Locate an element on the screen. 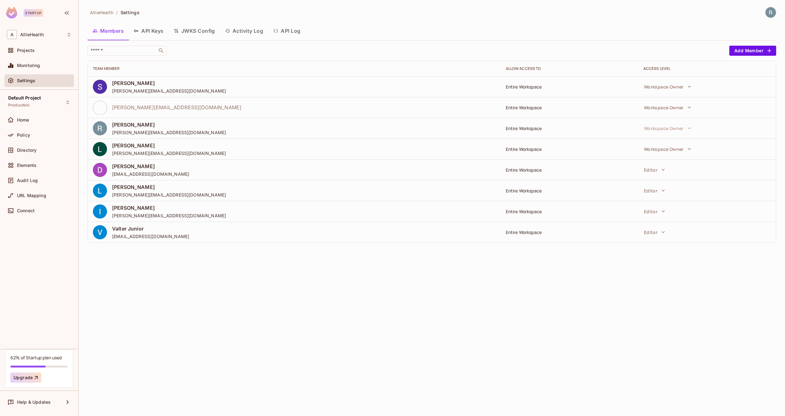 The width and height of the screenshot is (785, 416). button: API Log is located at coordinates (287, 31).